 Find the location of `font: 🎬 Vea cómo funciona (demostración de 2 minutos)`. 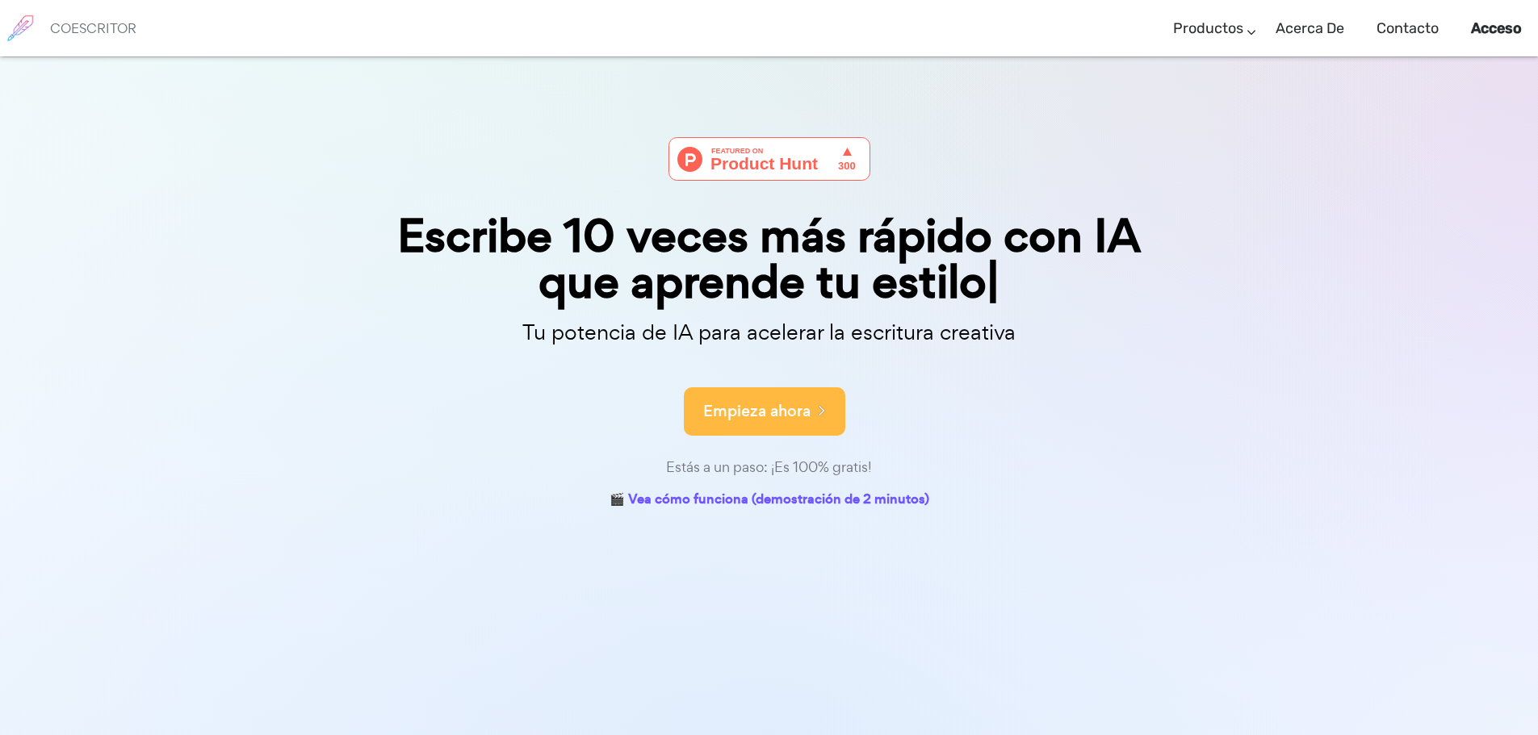

font: 🎬 Vea cómo funciona (demostración de 2 minutos) is located at coordinates (769, 499).